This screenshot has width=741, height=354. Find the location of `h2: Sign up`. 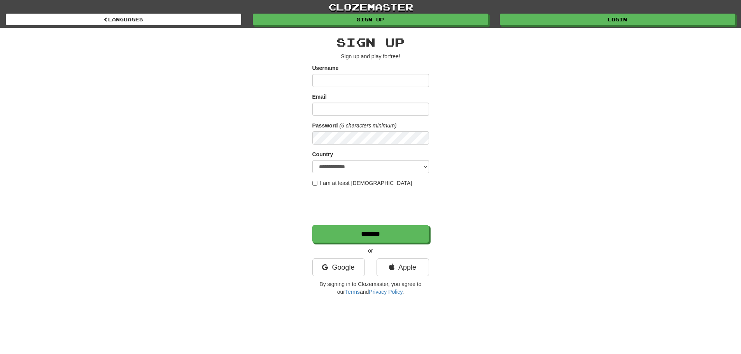

h2: Sign up is located at coordinates (371, 42).